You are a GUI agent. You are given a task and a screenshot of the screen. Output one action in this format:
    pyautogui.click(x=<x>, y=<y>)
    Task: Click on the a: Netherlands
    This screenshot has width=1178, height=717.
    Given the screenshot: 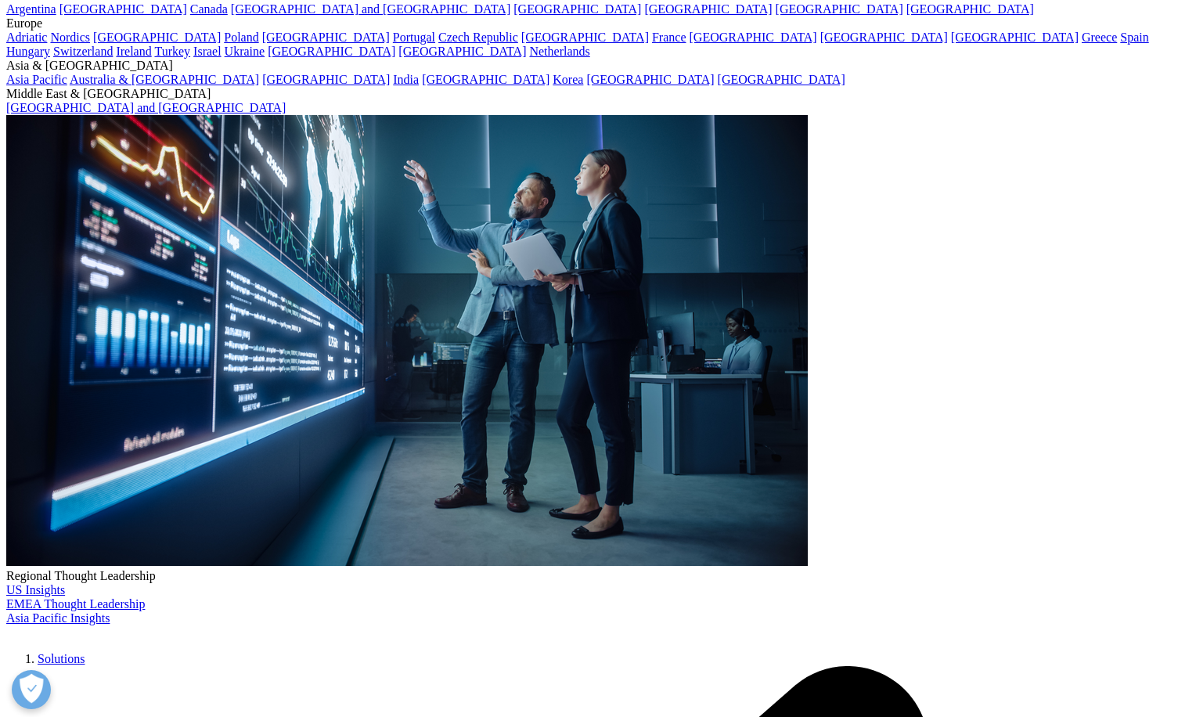 What is the action you would take?
    pyautogui.click(x=559, y=51)
    